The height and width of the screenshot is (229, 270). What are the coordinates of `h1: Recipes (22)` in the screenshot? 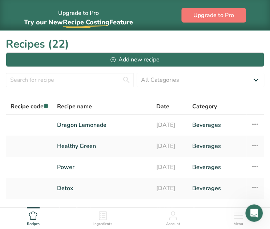 It's located at (135, 44).